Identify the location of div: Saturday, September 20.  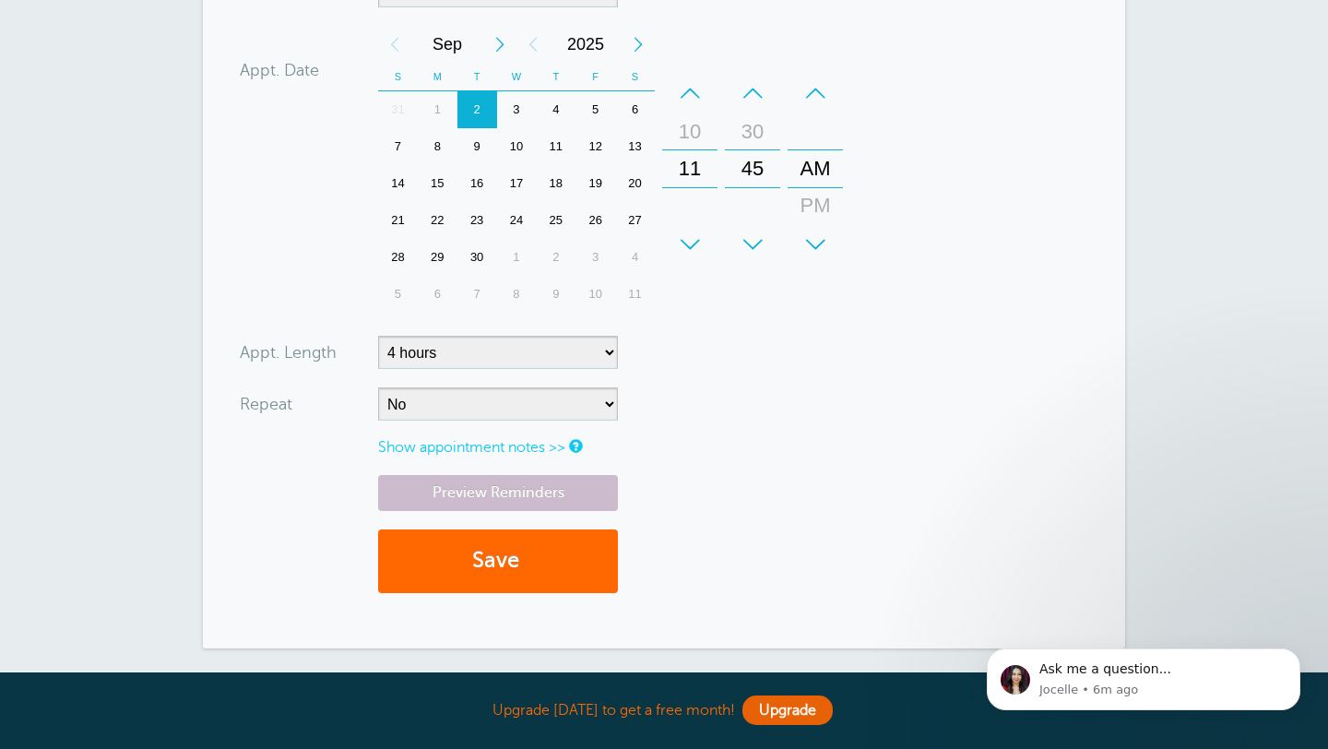
(634, 183).